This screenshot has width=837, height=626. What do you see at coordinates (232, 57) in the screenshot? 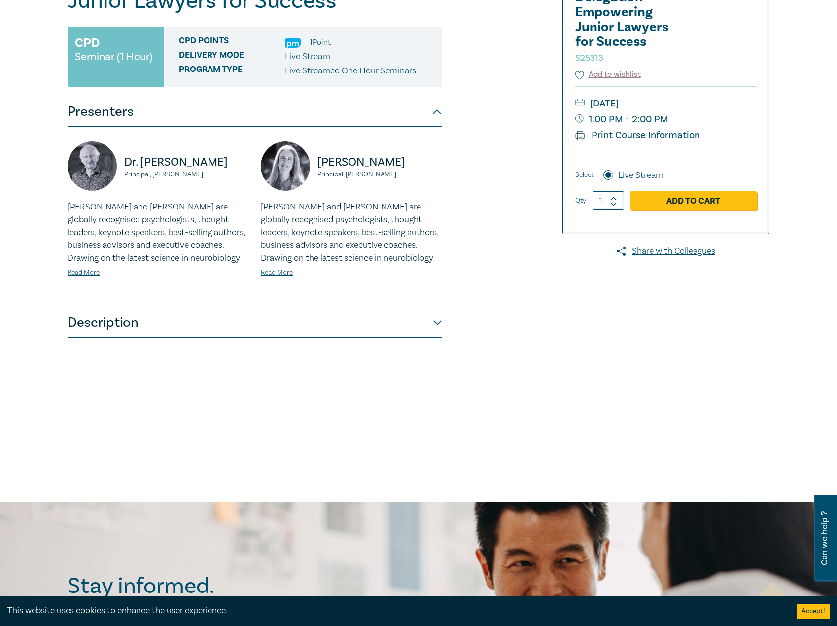
I see `span: Delivery Mode` at bounding box center [232, 57].